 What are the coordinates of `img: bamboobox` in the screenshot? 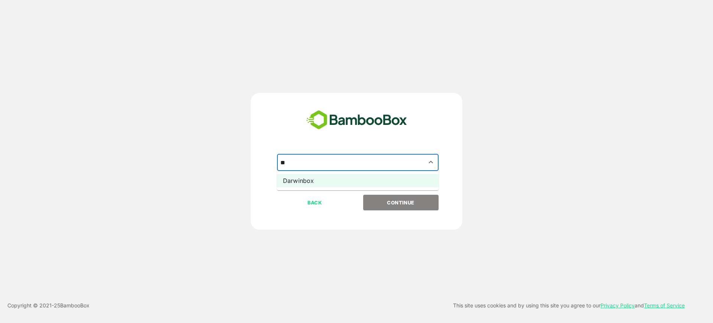 It's located at (356, 120).